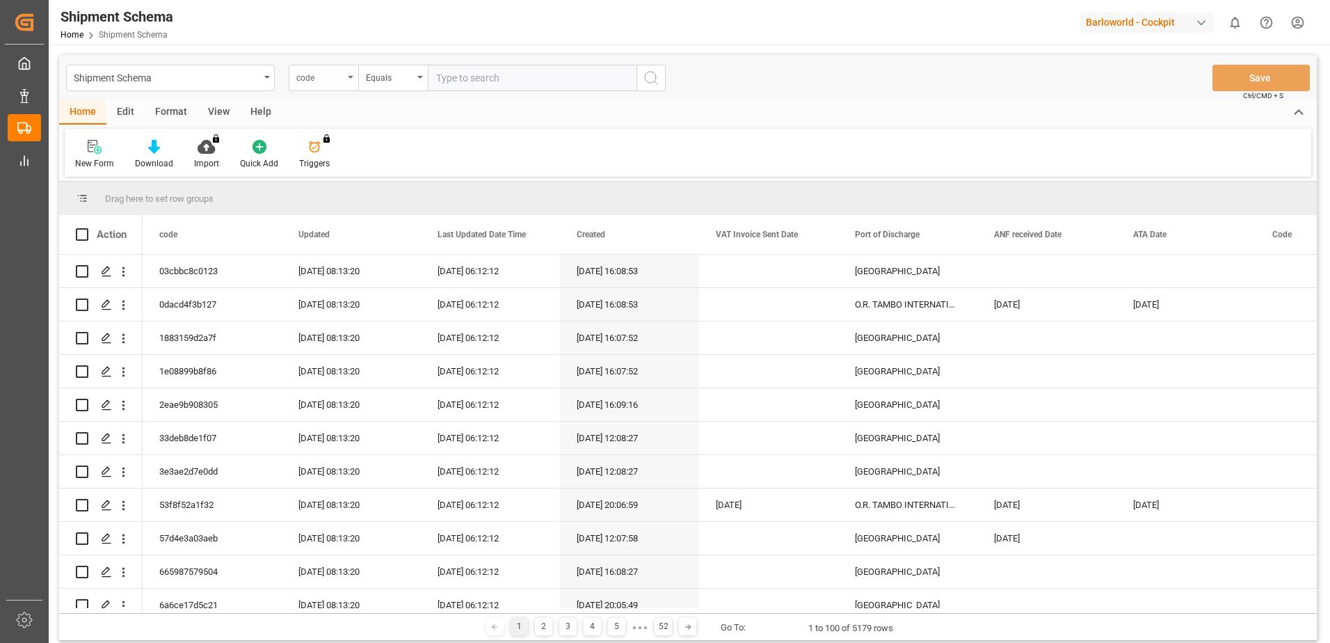 This screenshot has width=1330, height=643. Describe the element at coordinates (651, 78) in the screenshot. I see `button: search button` at that location.